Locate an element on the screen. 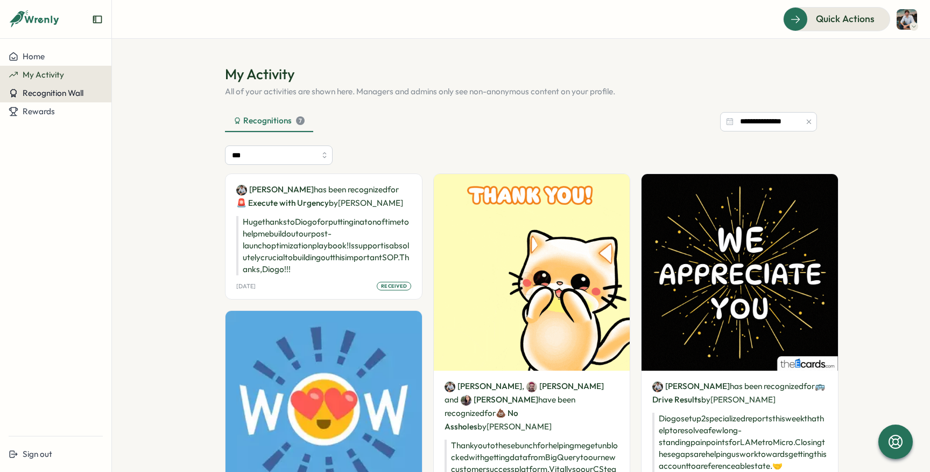  span: Rewards is located at coordinates (39, 111).